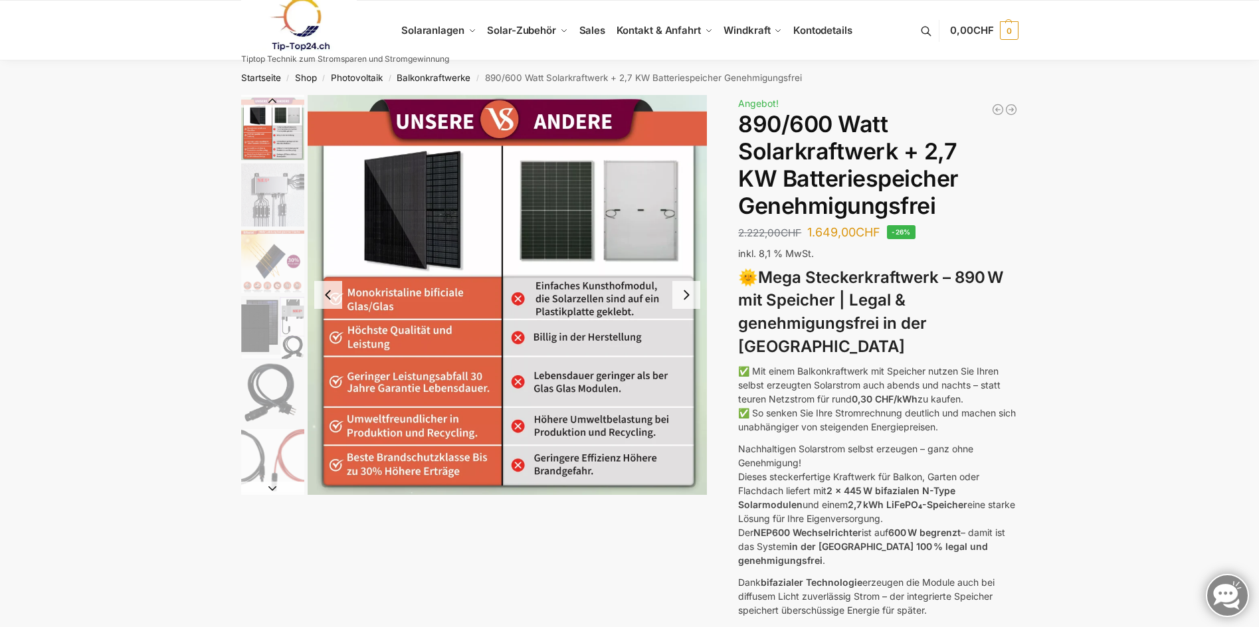 This screenshot has width=1259, height=627. I want to click on span: Solar-Zubehör, so click(522, 30).